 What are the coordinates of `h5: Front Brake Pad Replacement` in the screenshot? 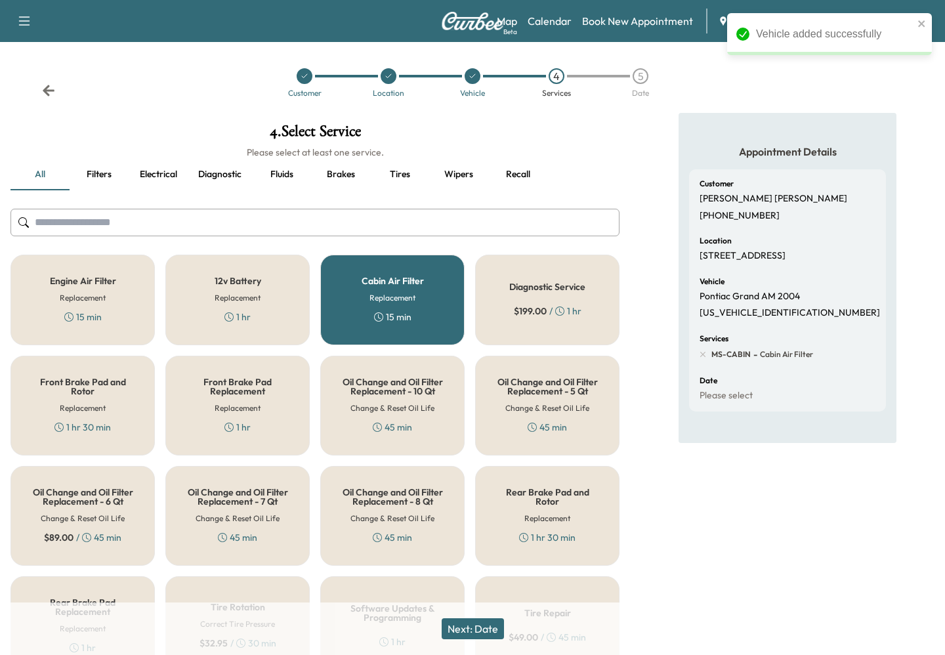 It's located at (237, 386).